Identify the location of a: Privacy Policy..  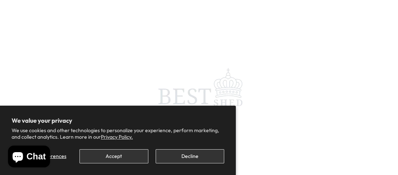
(117, 137).